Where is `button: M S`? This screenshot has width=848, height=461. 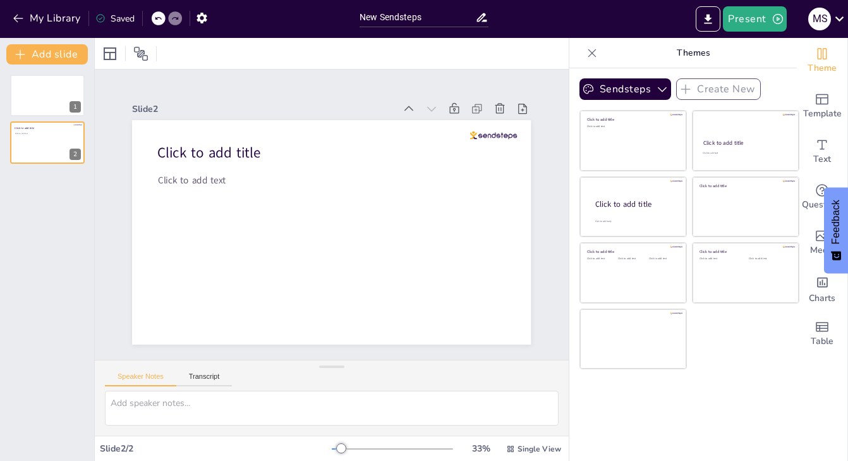
button: M S is located at coordinates (820, 19).